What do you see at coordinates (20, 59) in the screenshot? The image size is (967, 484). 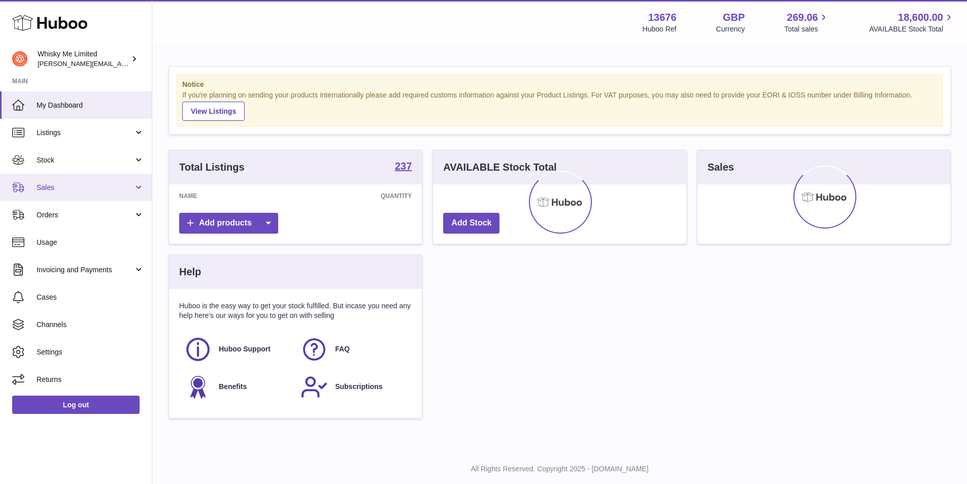 I see `img: frances@whiskyshop.com` at bounding box center [20, 59].